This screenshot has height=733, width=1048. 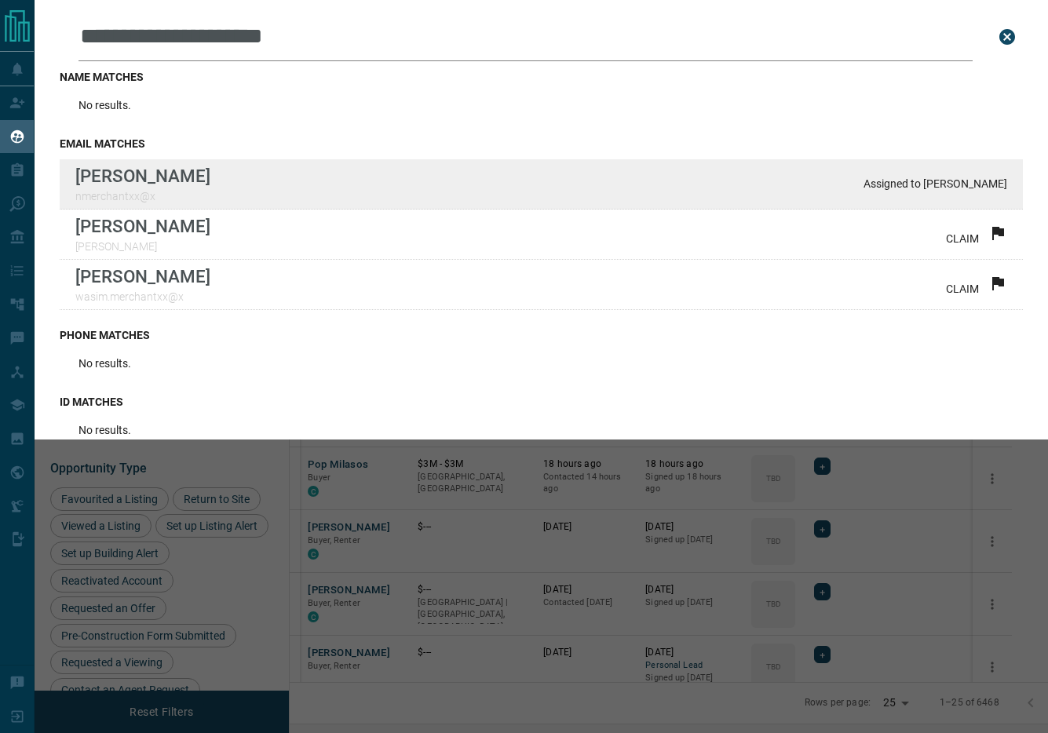 I want to click on h3: email matches, so click(x=541, y=144).